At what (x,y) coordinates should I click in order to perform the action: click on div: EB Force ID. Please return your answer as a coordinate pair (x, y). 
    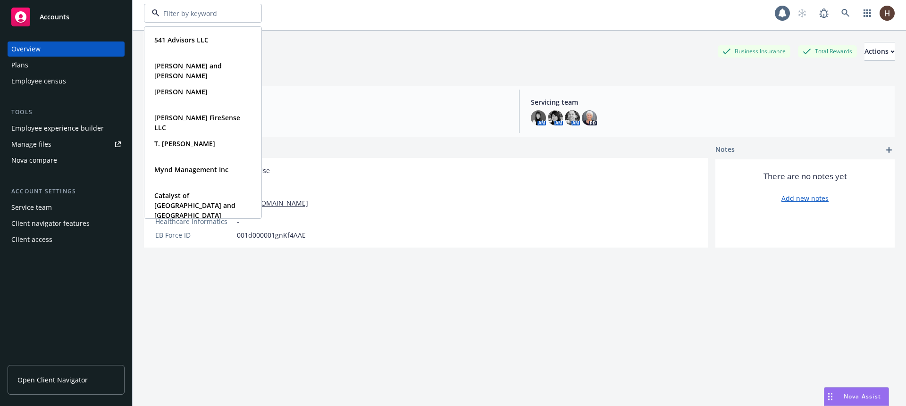
    Looking at the image, I should click on (194, 235).